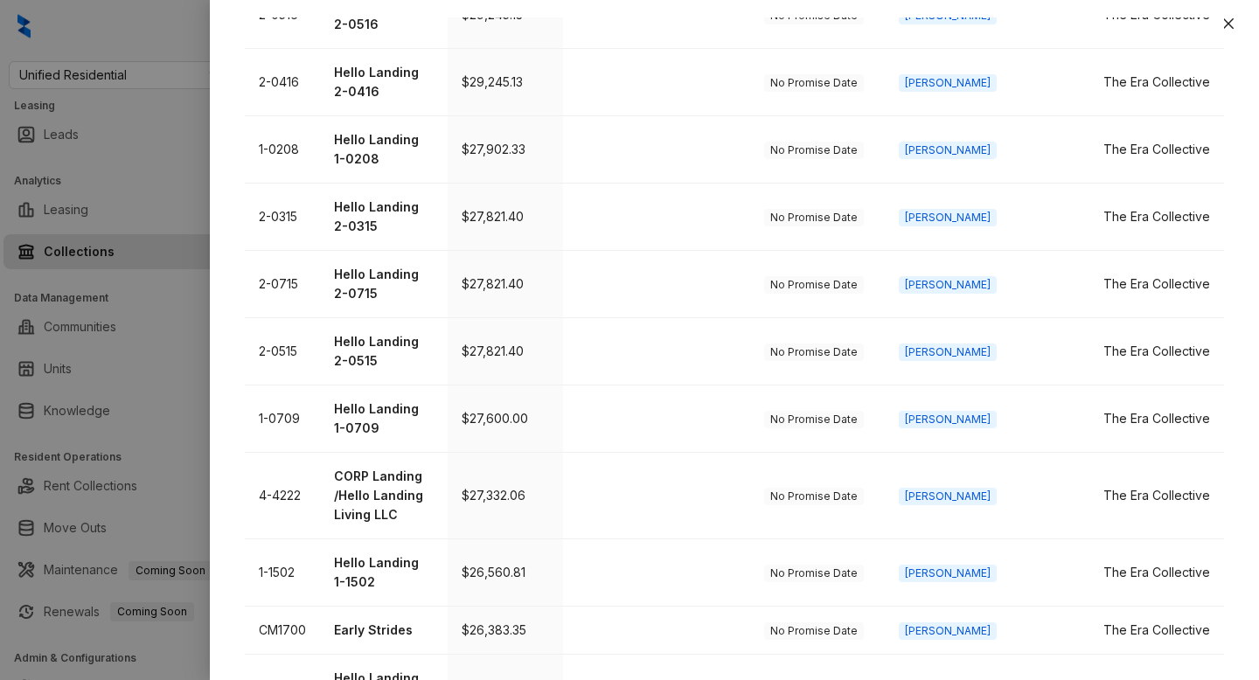  I want to click on button: Close, so click(1228, 24).